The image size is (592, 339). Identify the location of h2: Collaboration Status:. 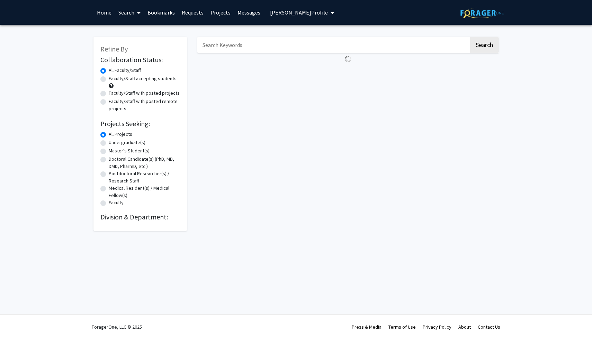
(140, 60).